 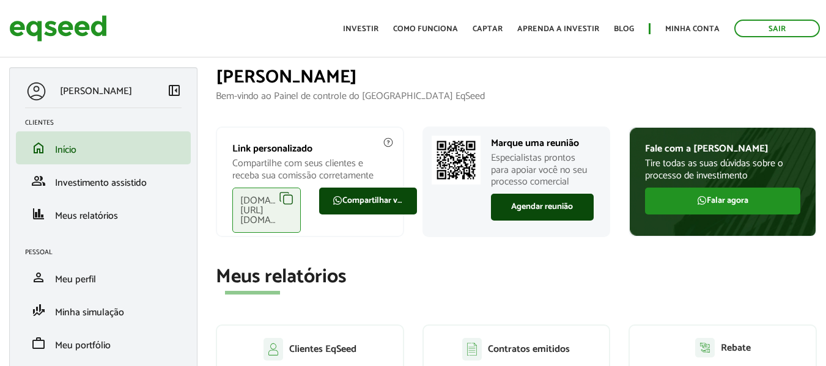 I want to click on h2: Clientes, so click(x=108, y=123).